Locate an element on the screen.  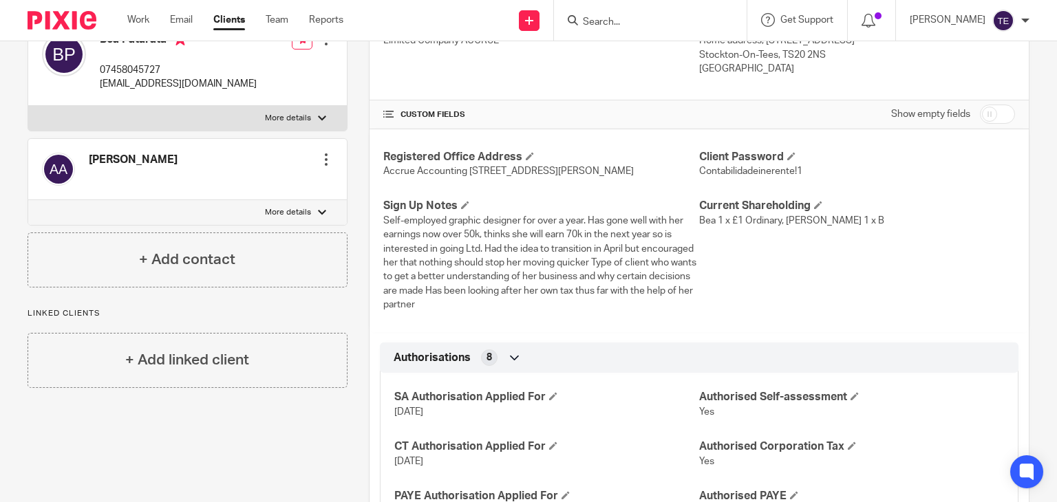
h4: CUSTOM FIELDS is located at coordinates (541, 115).